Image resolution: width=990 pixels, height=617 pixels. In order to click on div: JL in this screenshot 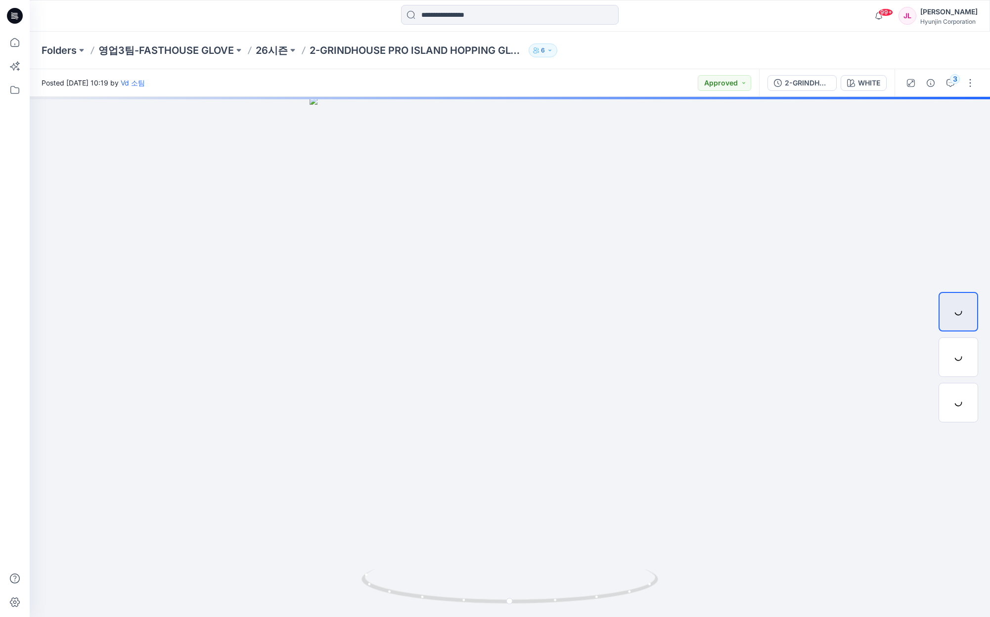, I will do `click(907, 16)`.